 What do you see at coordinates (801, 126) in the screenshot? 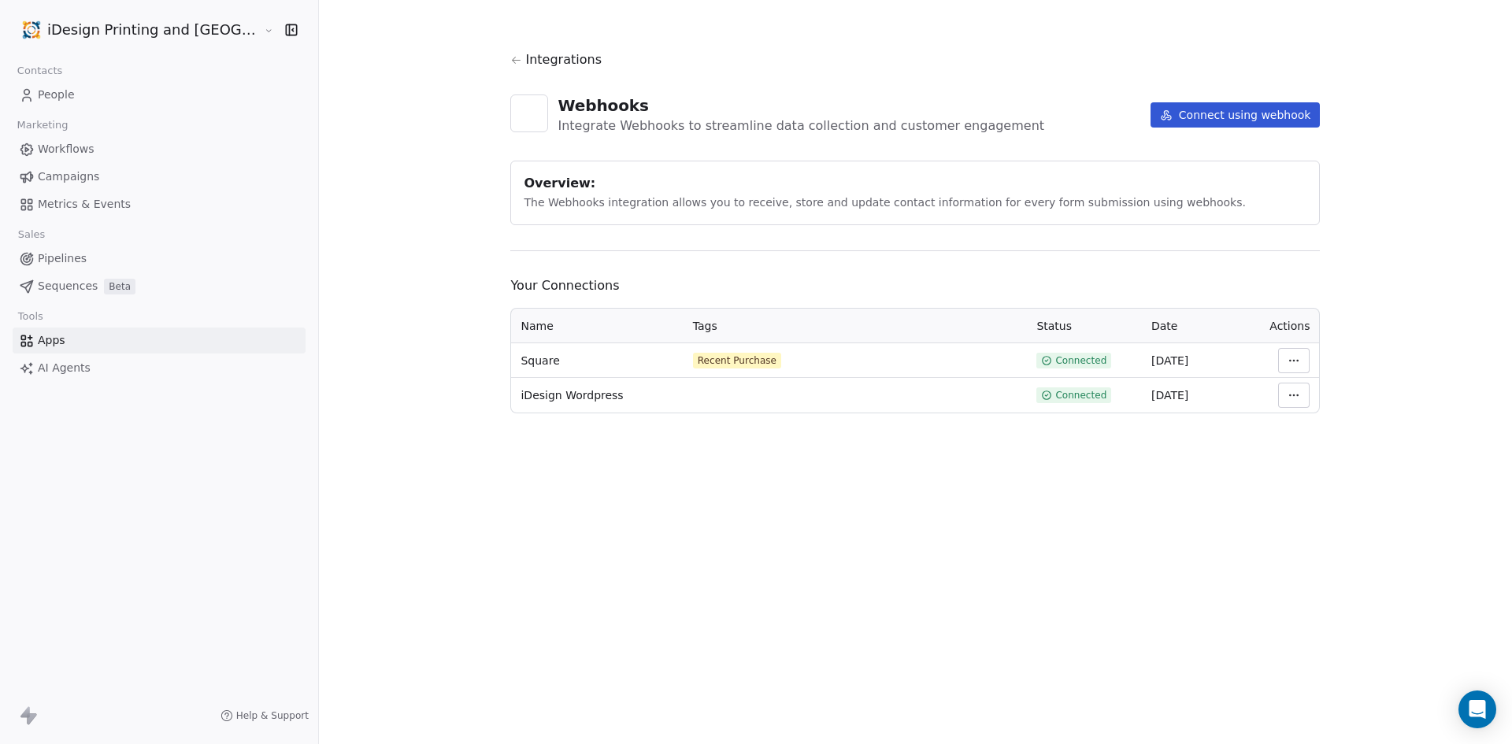
I see `div: Integrate Webhooks to streamline data collection and customer engagement` at bounding box center [801, 126].